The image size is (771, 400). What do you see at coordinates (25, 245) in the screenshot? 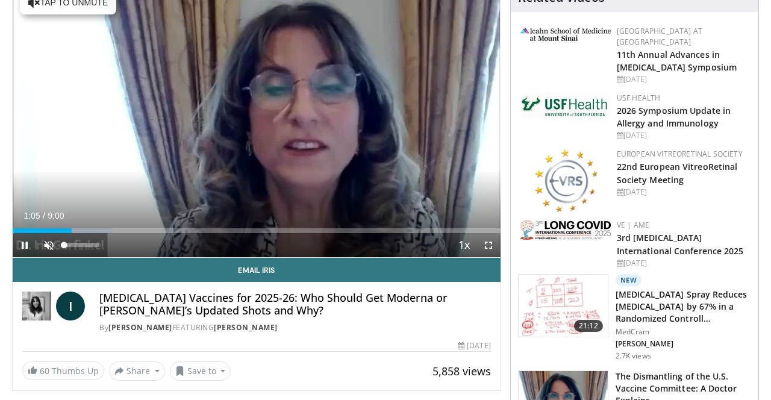
I see `button: Pause` at bounding box center [25, 245].